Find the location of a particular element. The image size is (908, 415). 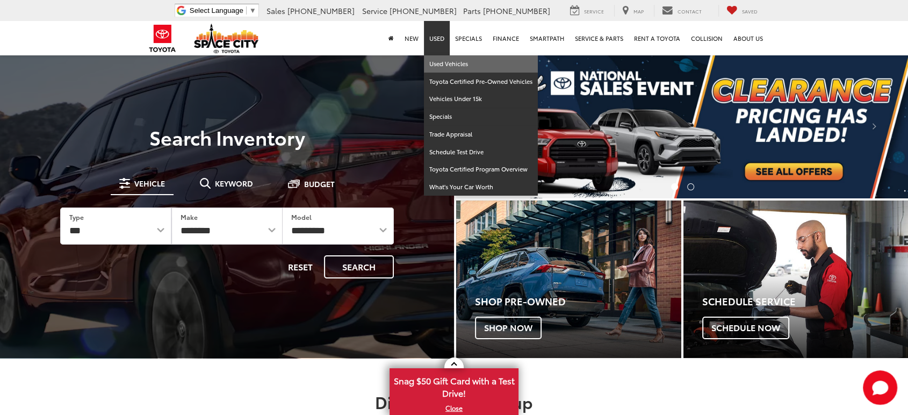

a: Vehicles Under 15k is located at coordinates (481, 99).